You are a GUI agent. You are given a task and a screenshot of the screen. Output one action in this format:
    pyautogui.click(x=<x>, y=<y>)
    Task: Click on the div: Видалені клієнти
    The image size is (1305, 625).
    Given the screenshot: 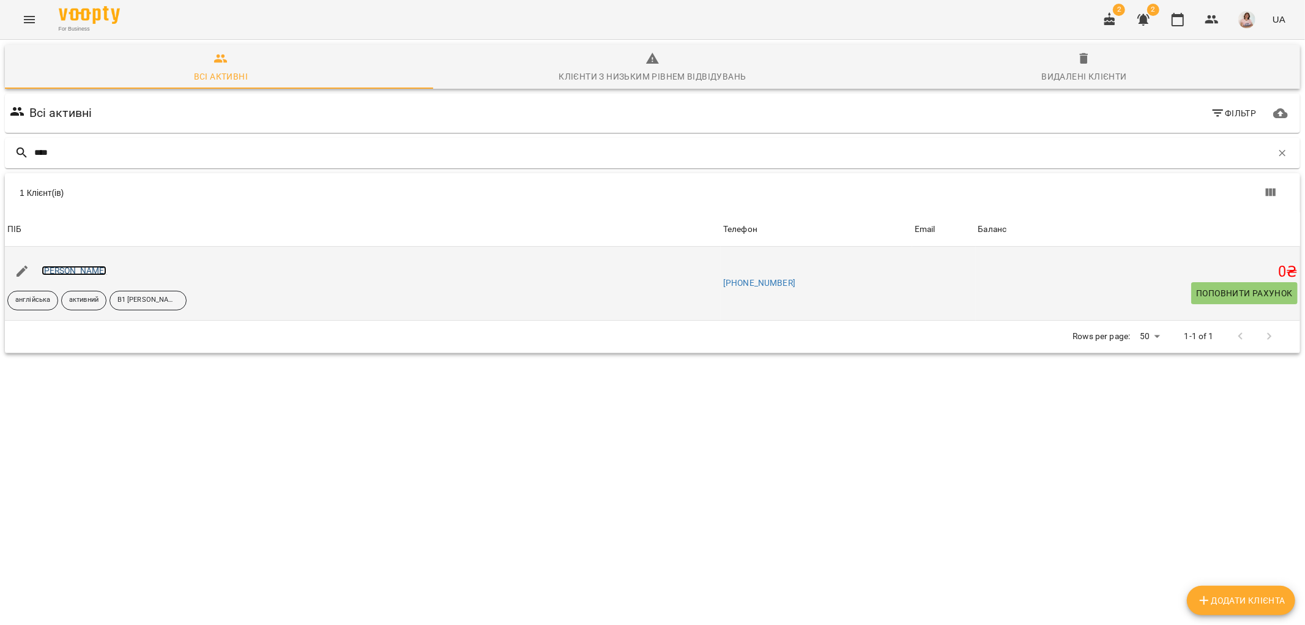 What is the action you would take?
    pyautogui.click(x=1084, y=76)
    